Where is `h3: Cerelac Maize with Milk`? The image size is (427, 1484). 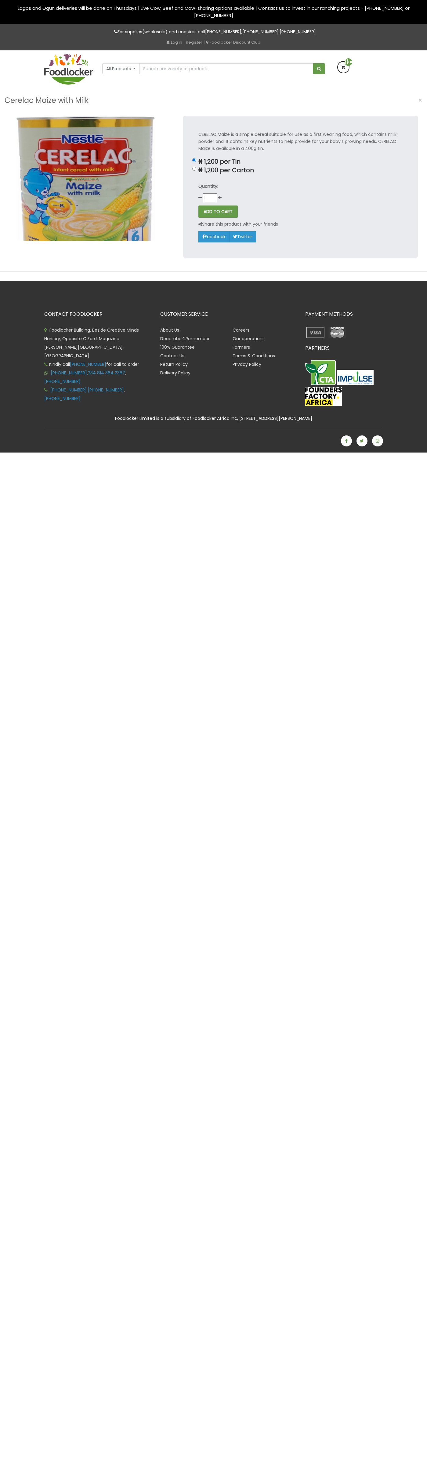 h3: Cerelac Maize with Milk is located at coordinates (47, 100).